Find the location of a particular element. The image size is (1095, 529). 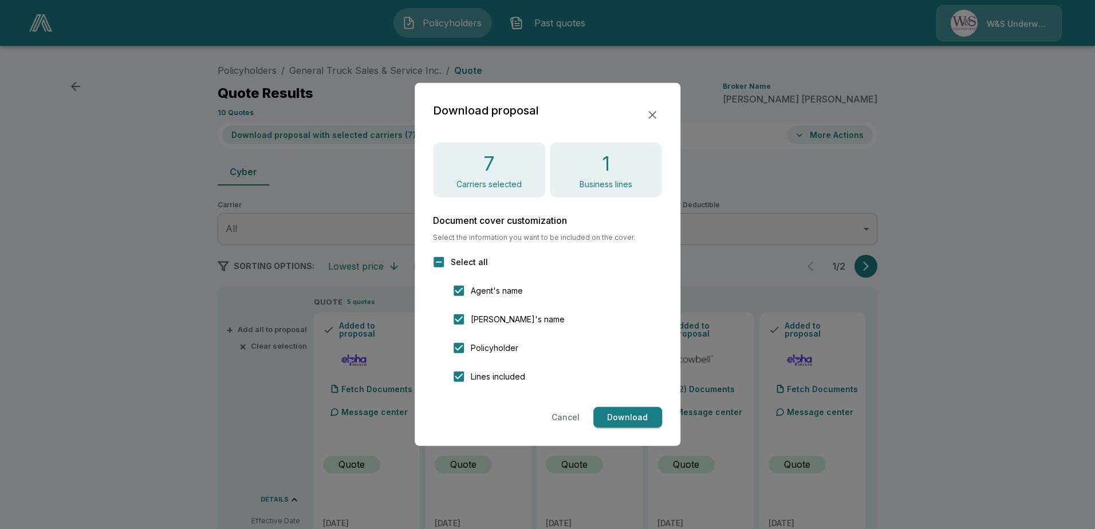

button: Download is located at coordinates (627, 417).